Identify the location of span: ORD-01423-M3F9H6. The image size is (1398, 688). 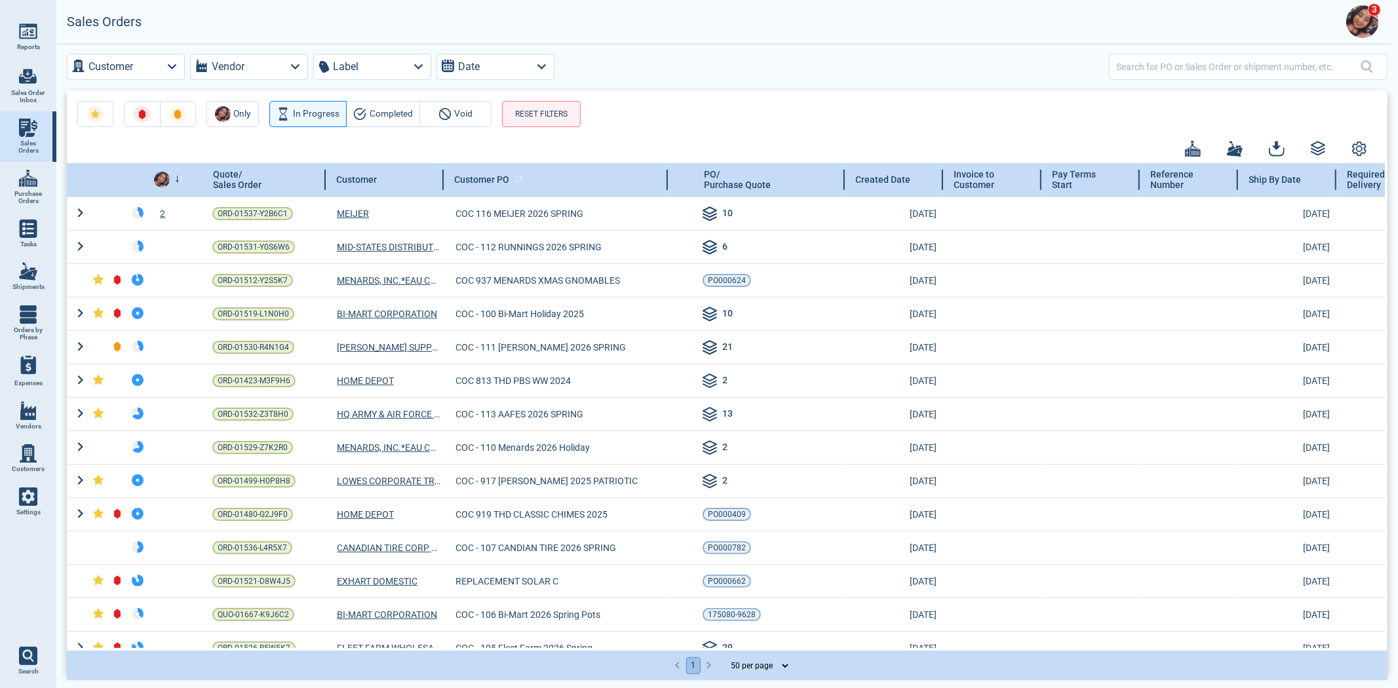
(254, 381).